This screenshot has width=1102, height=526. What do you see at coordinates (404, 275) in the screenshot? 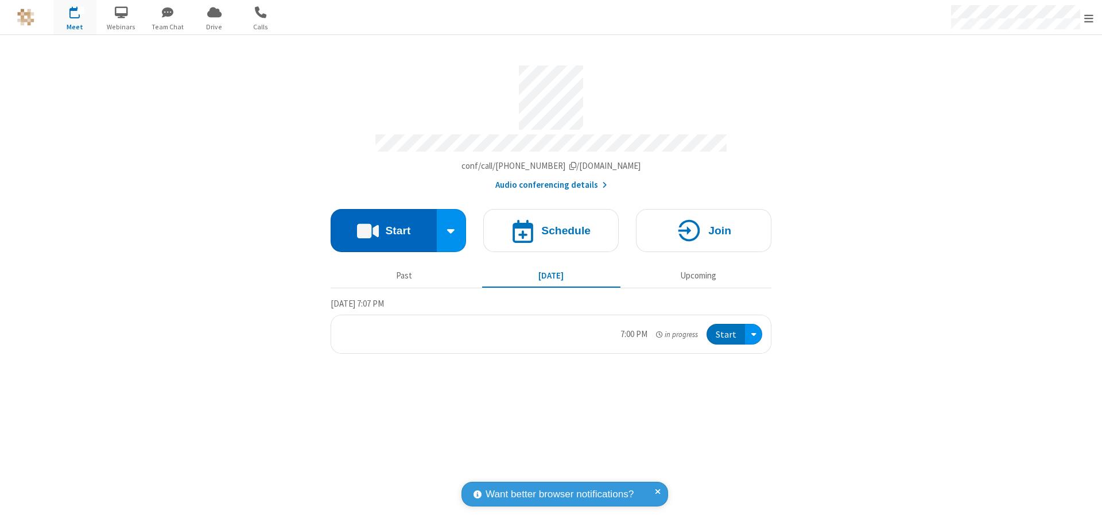
I see `button: Past` at bounding box center [404, 275].